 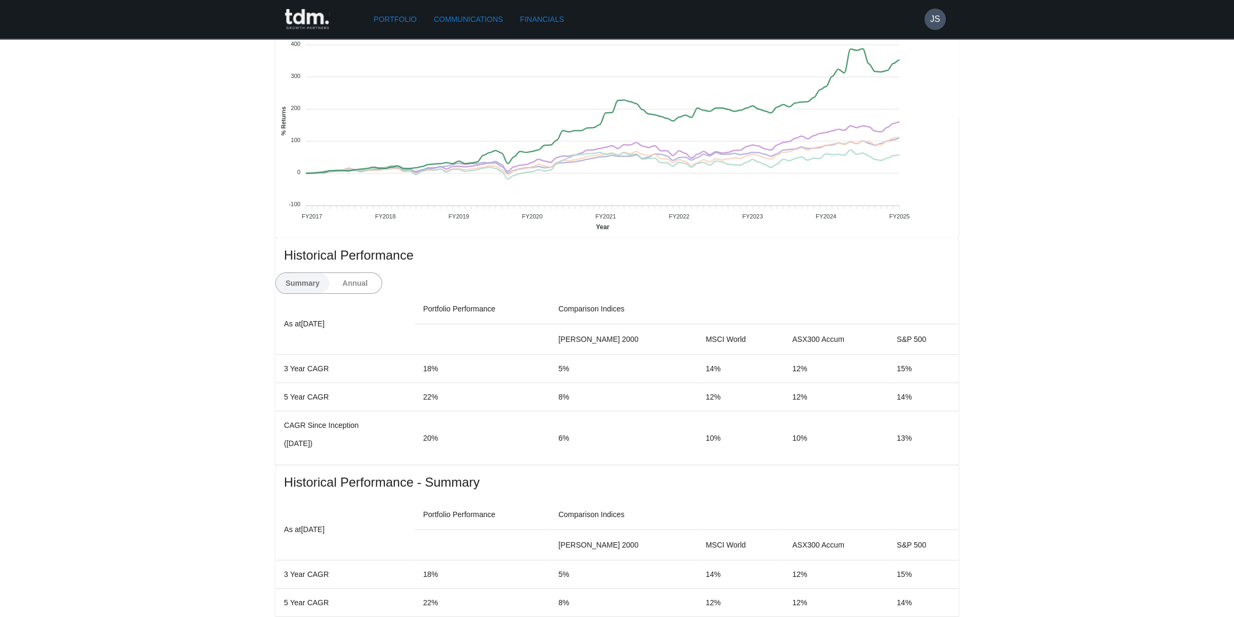 What do you see at coordinates (296, 107) in the screenshot?
I see `tspan: 200` at bounding box center [296, 107].